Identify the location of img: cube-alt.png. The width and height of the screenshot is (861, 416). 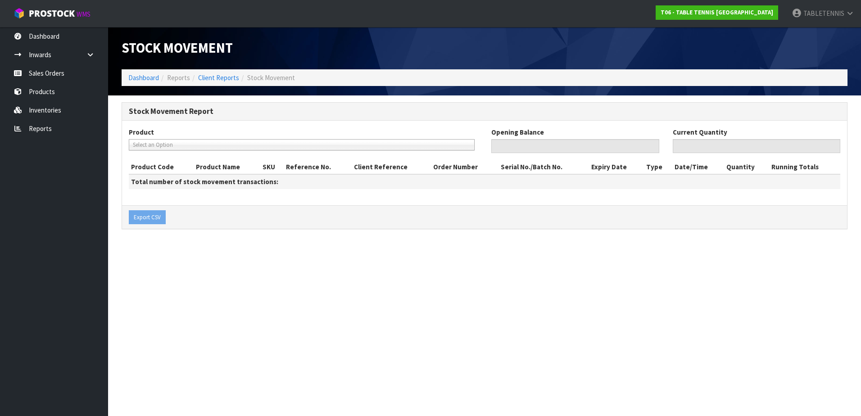
(19, 13).